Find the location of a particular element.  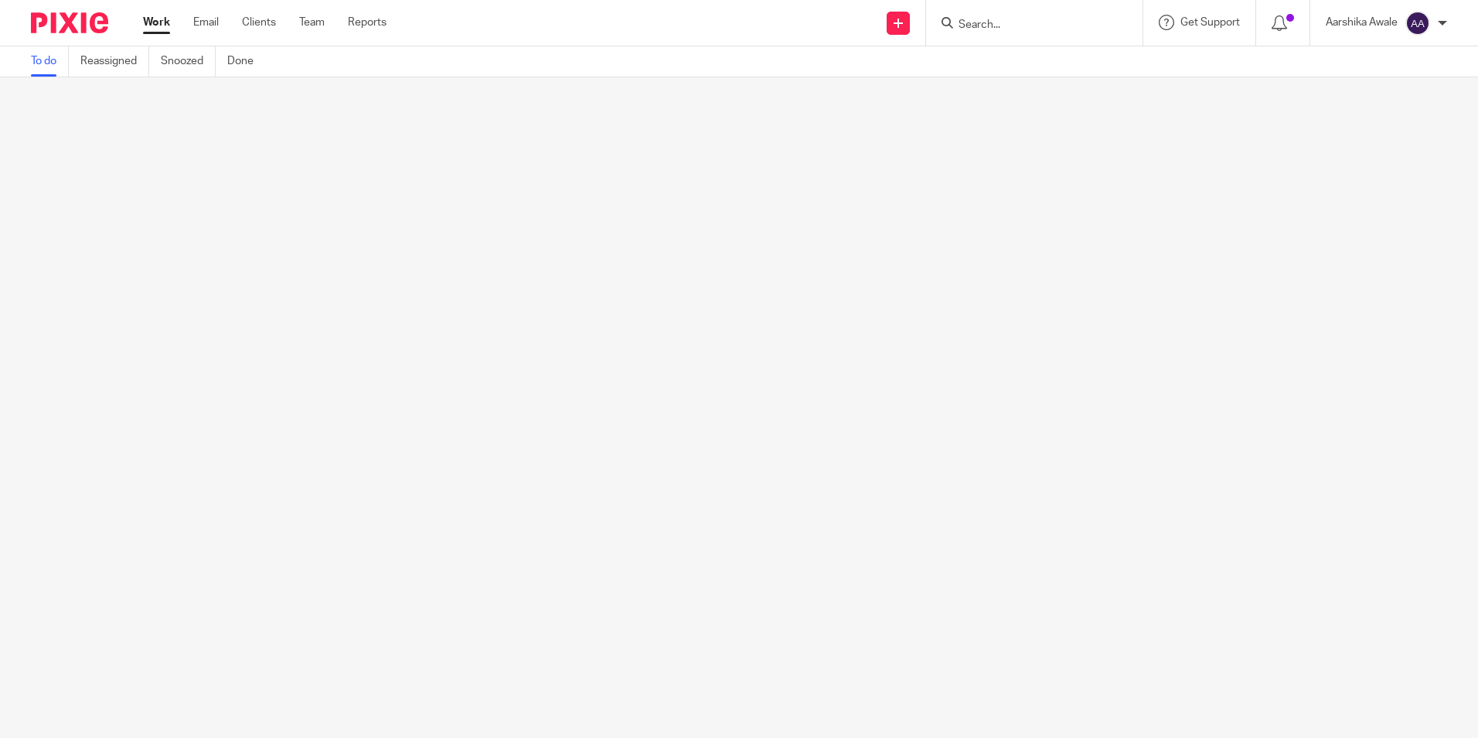

a: Work is located at coordinates (156, 22).